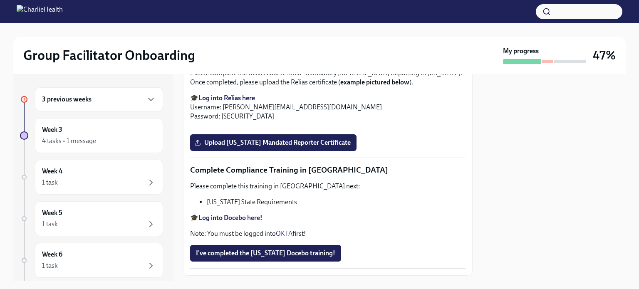 This screenshot has width=639, height=289. I want to click on a: Log into Docebo here!, so click(230, 217).